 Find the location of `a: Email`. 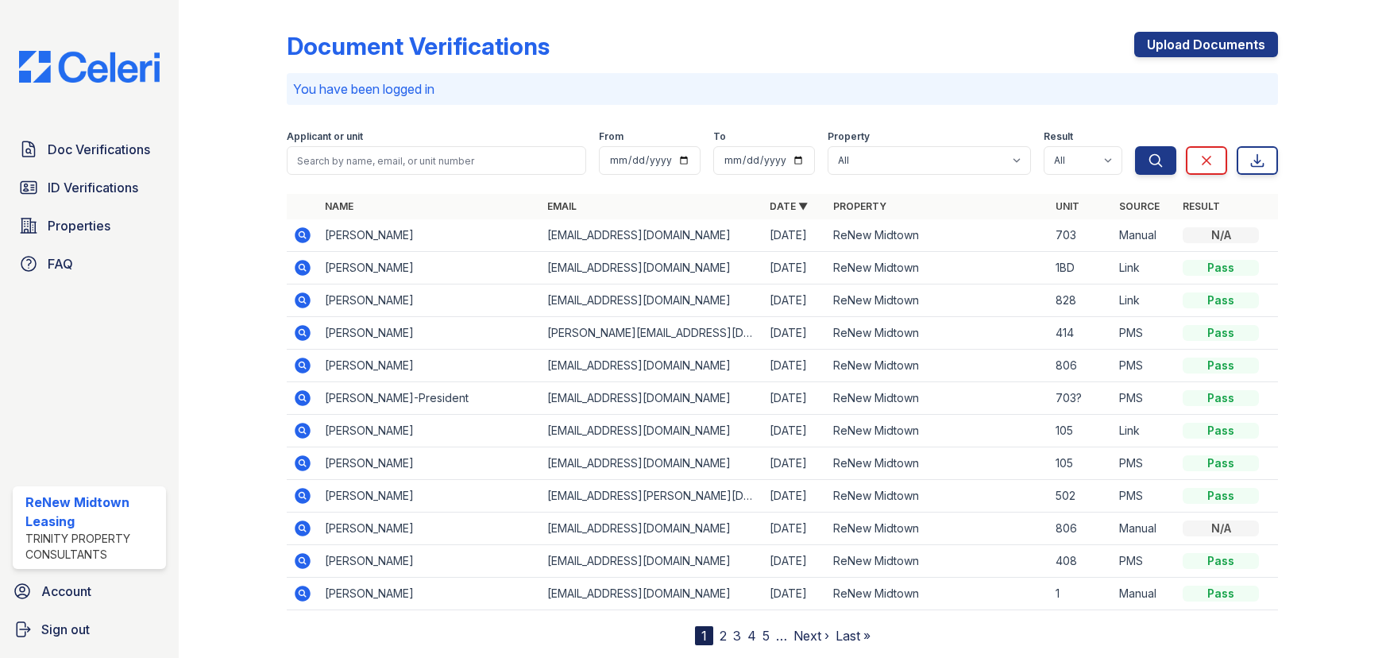

a: Email is located at coordinates (562, 206).